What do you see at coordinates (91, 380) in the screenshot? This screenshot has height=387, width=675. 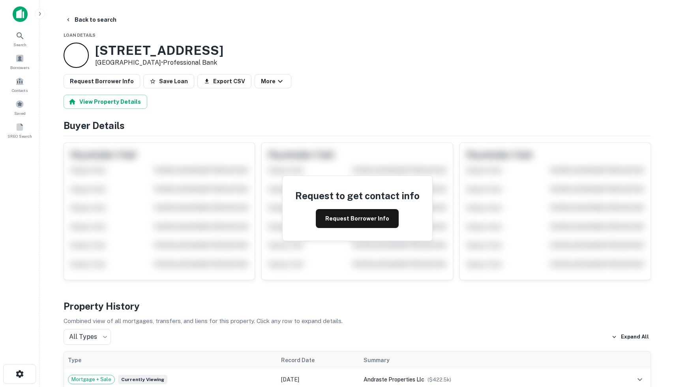 I see `span: Mortgage + Sale` at bounding box center [91, 380].